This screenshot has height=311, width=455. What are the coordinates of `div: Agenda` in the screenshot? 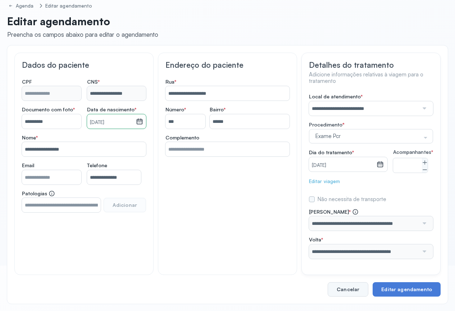 It's located at (26, 6).